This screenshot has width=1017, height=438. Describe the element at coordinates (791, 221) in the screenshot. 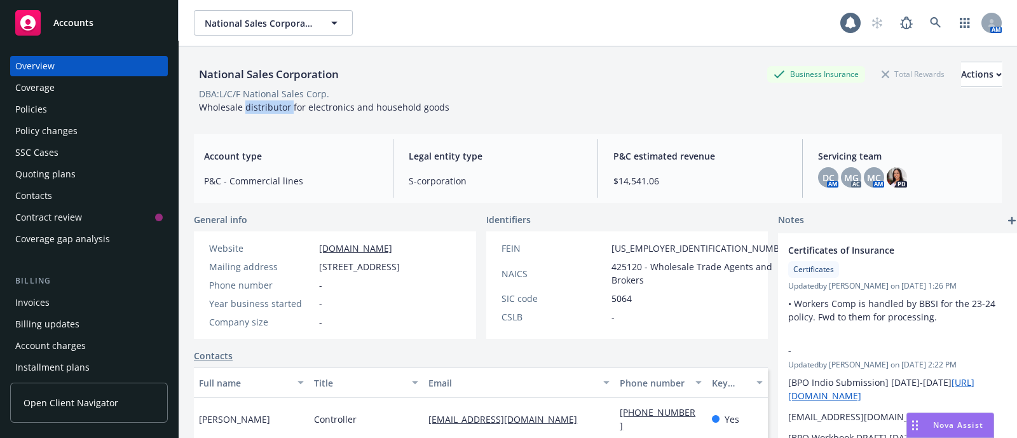

I see `span: Notes` at that location.